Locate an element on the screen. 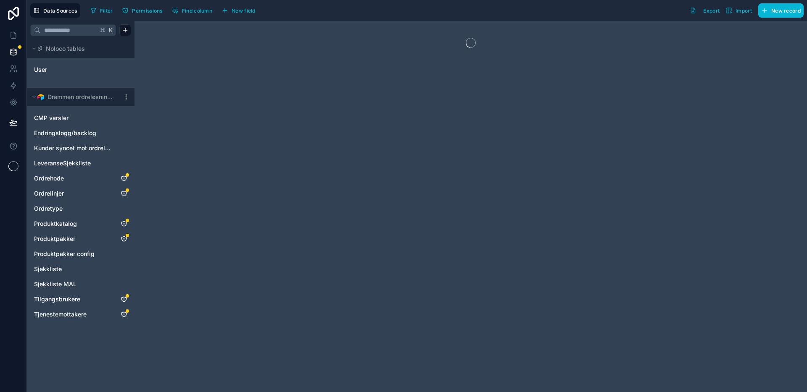  button: Find column is located at coordinates (192, 11).